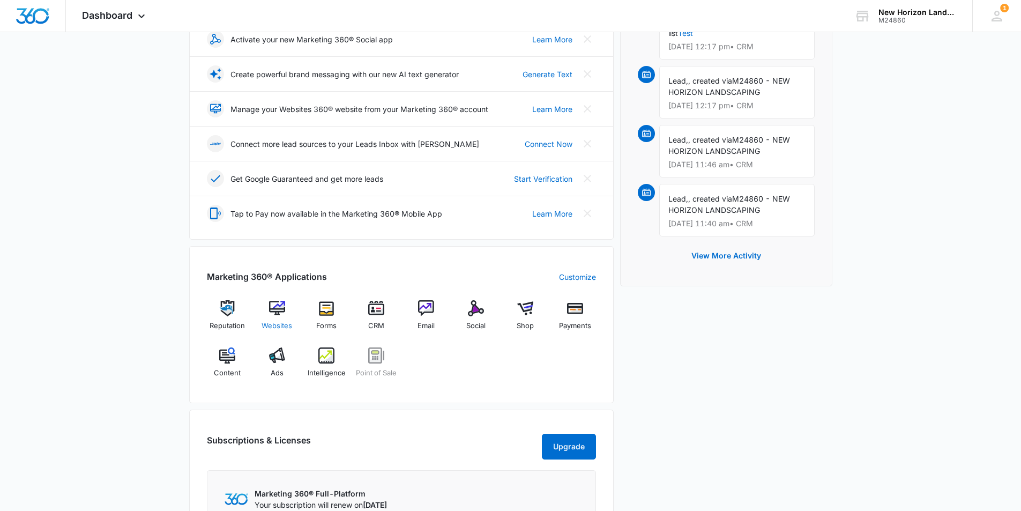 The width and height of the screenshot is (1021, 511). What do you see at coordinates (918, 20) in the screenshot?
I see `div: account id` at bounding box center [918, 20].